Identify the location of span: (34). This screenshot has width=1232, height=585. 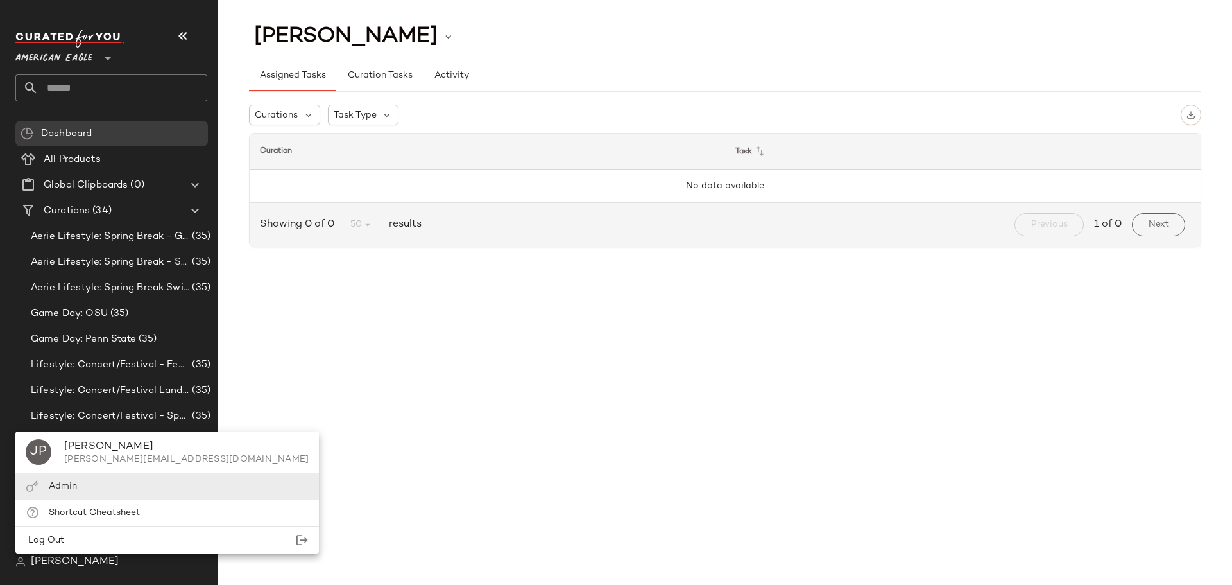
(101, 210).